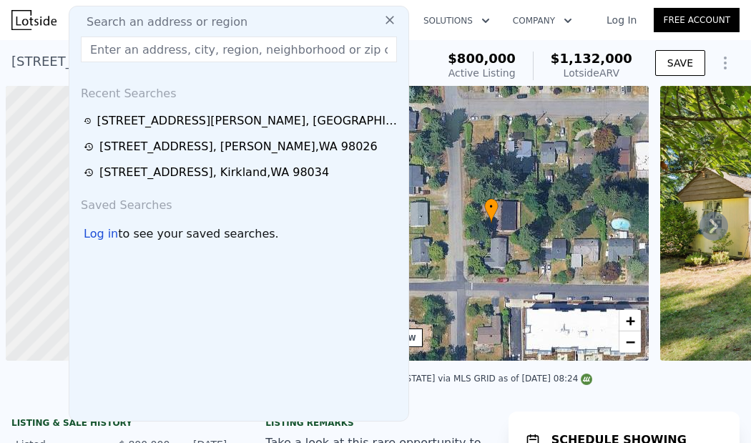 This screenshot has width=751, height=443. I want to click on button: SAVE, so click(680, 63).